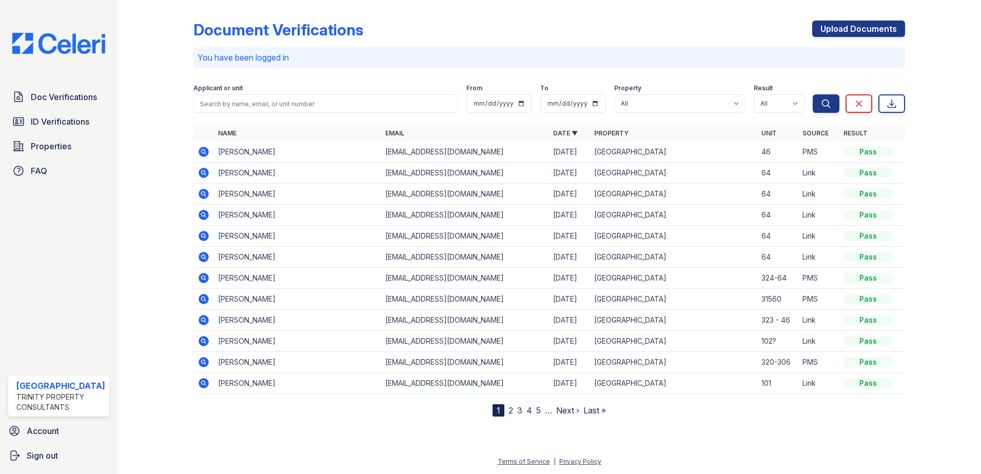  What do you see at coordinates (778, 320) in the screenshot?
I see `td: 323 - 46` at bounding box center [778, 320].